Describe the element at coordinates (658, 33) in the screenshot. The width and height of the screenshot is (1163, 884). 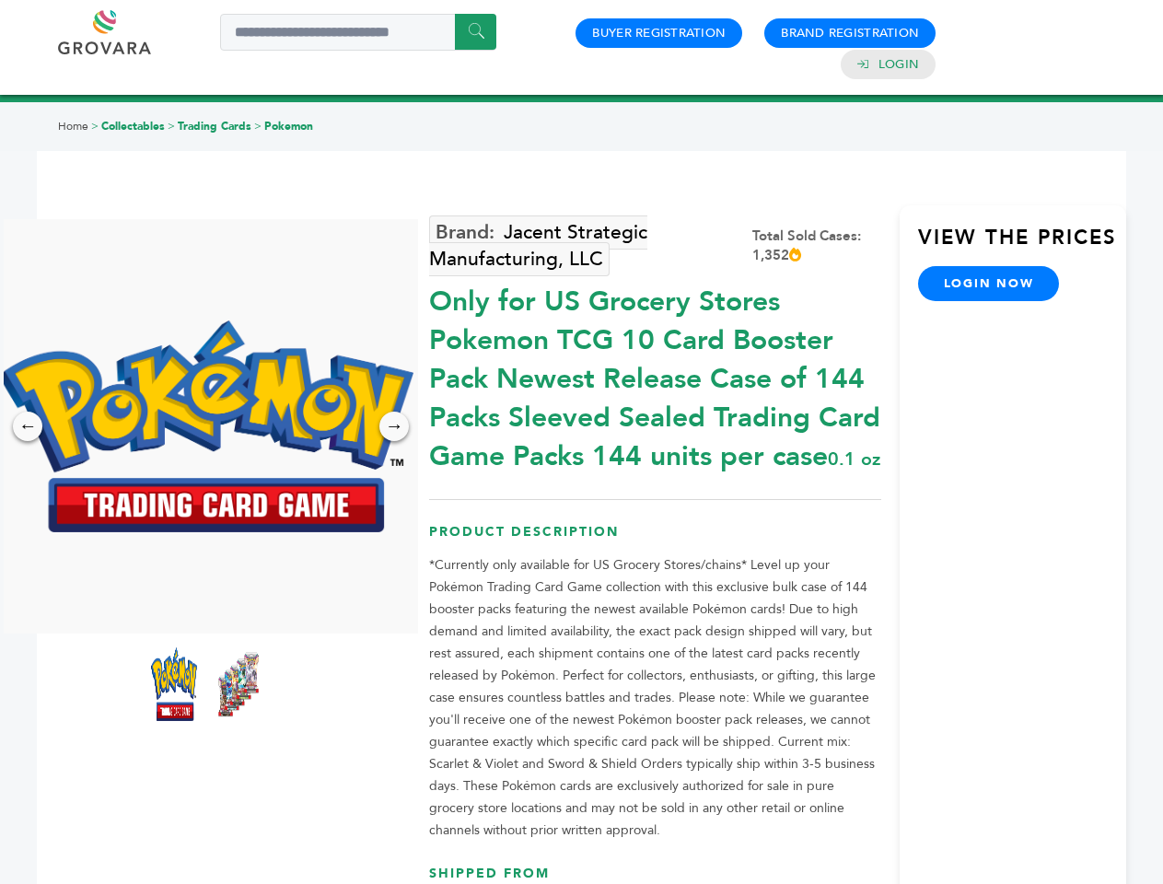
I see `a: Buyer Registration` at that location.